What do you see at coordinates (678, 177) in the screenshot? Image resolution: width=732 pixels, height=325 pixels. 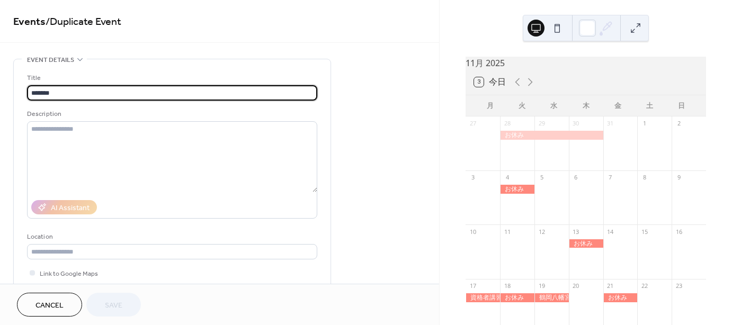 I see `div: 9` at bounding box center [678, 177].